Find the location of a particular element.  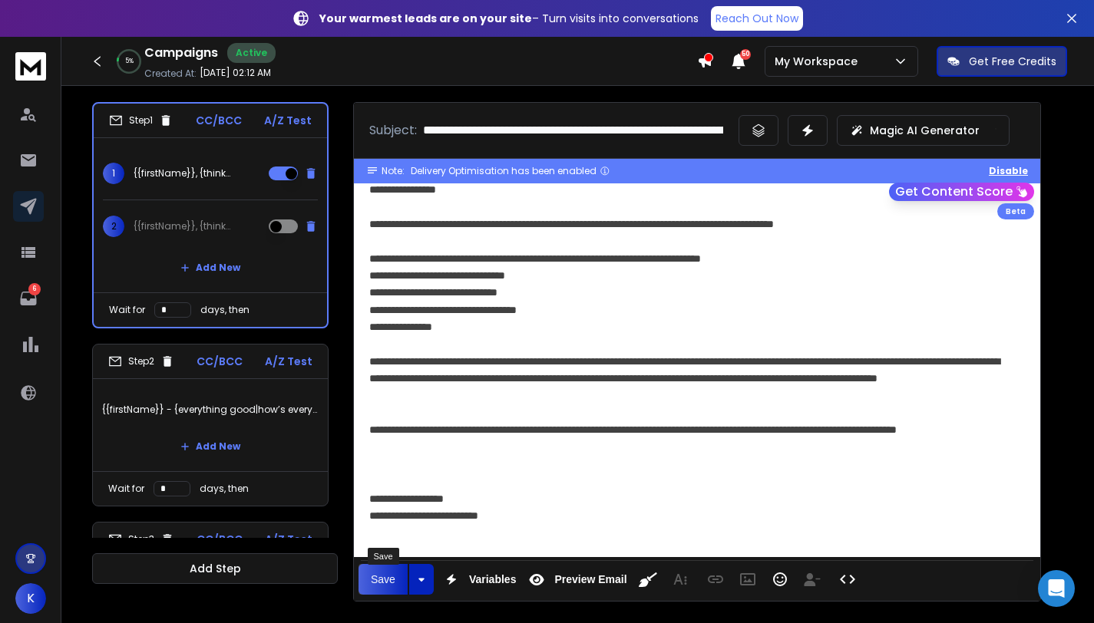

span: Note: is located at coordinates (393, 171).